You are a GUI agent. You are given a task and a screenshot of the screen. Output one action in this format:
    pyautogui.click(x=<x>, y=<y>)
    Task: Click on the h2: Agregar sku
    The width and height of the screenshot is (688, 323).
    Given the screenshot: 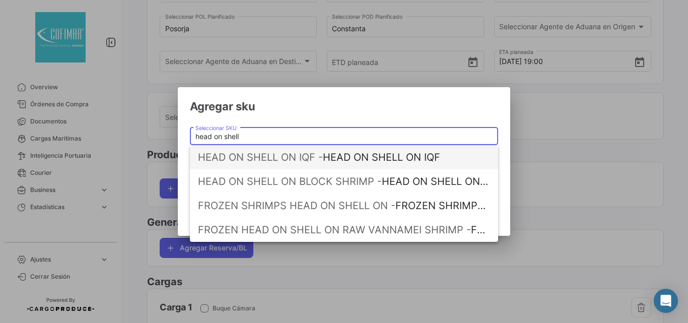 What is the action you would take?
    pyautogui.click(x=344, y=106)
    